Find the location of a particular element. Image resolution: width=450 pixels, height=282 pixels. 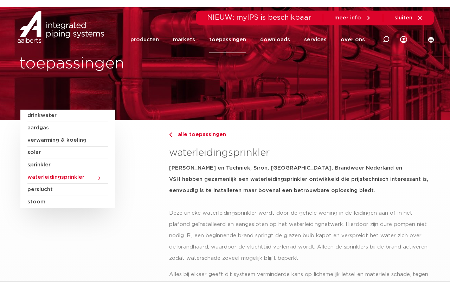

a: producten is located at coordinates (145, 39).